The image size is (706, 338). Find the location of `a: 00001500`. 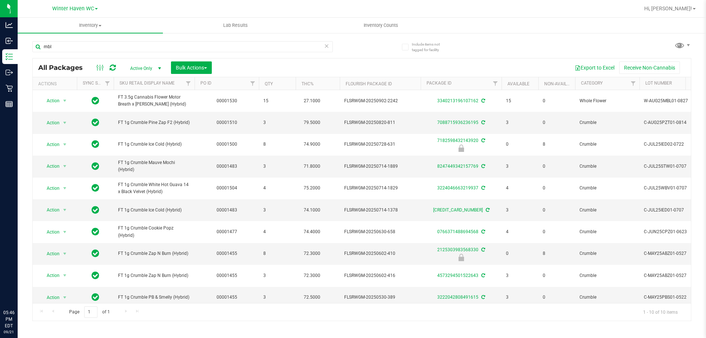

a: 00001500 is located at coordinates (227, 144).